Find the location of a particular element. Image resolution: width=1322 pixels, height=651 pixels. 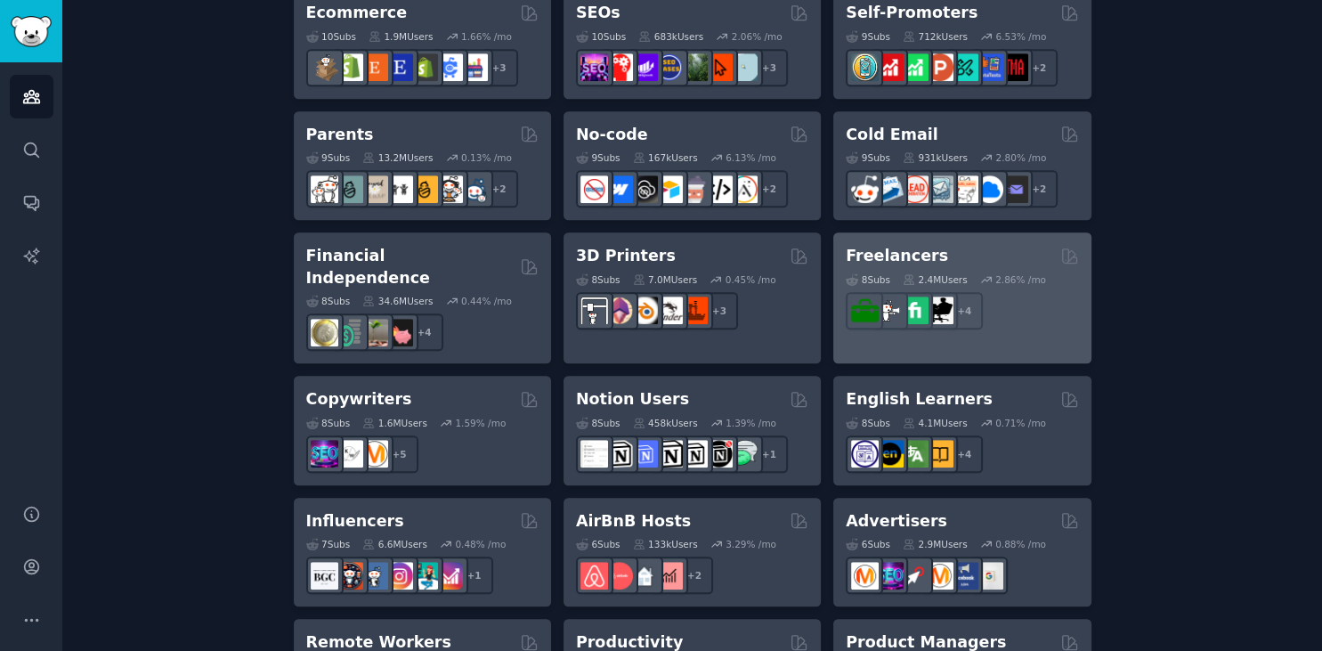

img: EnglishLearning is located at coordinates (889, 453).